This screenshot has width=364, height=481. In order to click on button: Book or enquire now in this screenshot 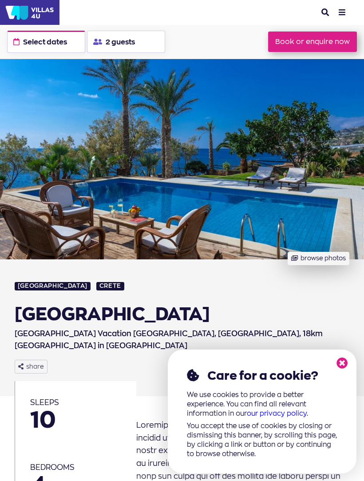, I will do `click(313, 42)`.